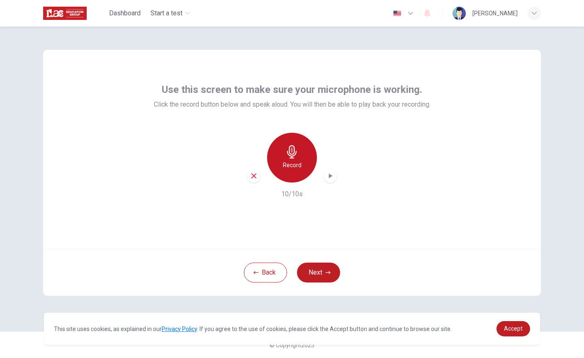 The height and width of the screenshot is (358, 584). What do you see at coordinates (292, 90) in the screenshot?
I see `span: Use this screen to make sure your microphone is working.` at bounding box center [292, 90].